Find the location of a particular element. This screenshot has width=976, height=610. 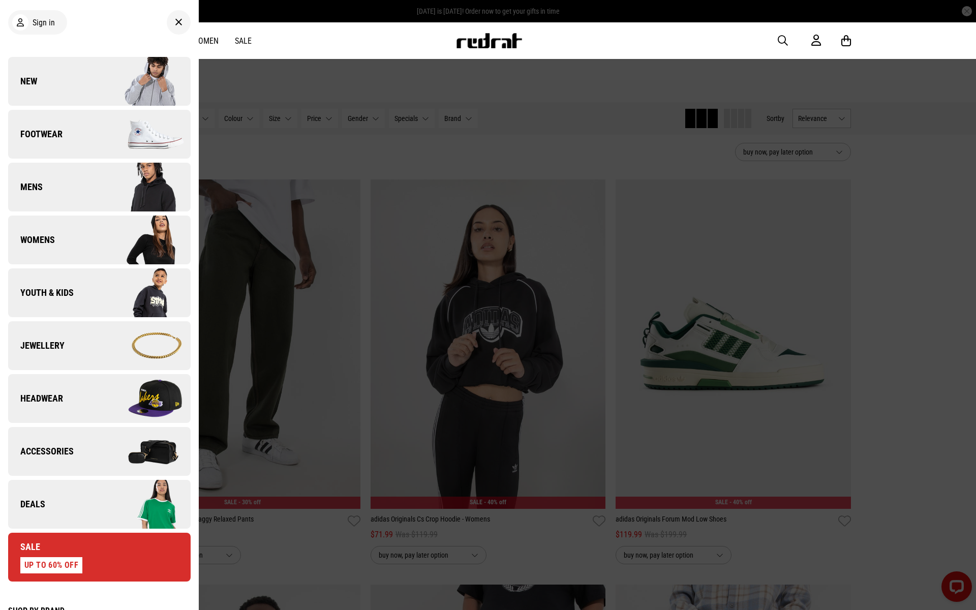

a: Womens Company is located at coordinates (99, 240).